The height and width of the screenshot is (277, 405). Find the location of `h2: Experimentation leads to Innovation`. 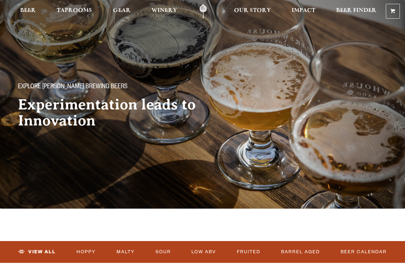

h2: Experimentation leads to Innovation is located at coordinates (118, 112).